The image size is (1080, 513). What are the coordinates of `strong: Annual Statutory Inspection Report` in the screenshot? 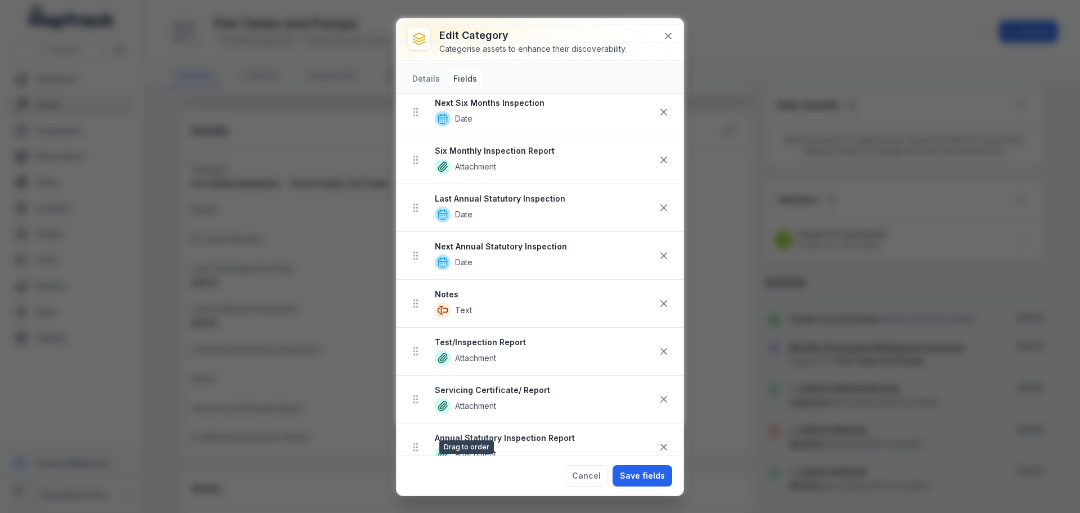 It's located at (544, 438).